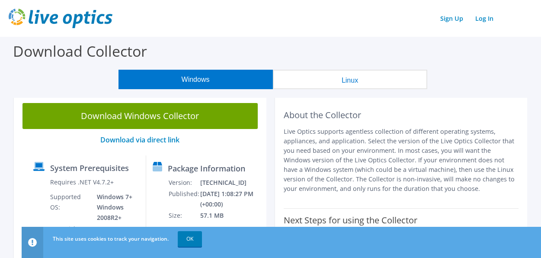 Image resolution: width=541 pixels, height=258 pixels. Describe the element at coordinates (70, 207) in the screenshot. I see `td: Supported OS:` at that location.